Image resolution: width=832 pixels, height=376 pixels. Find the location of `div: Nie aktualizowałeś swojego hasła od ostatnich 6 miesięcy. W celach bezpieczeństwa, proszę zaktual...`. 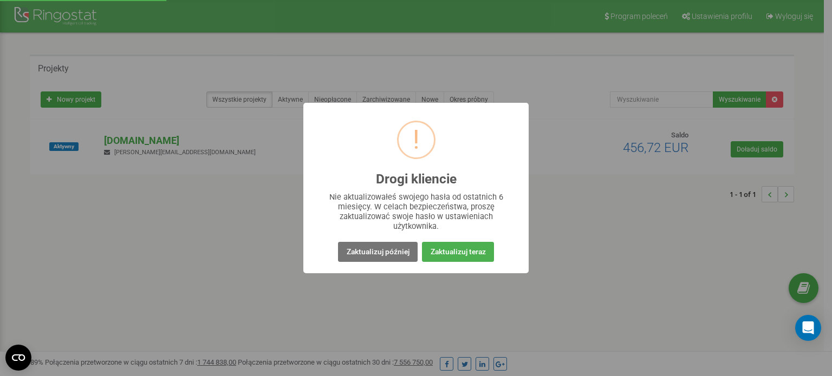

div: Nie aktualizowałeś swojego hasła od ostatnich 6 miesięcy. W celach bezpieczeństwa, proszę zaktual... is located at coordinates (416, 212).